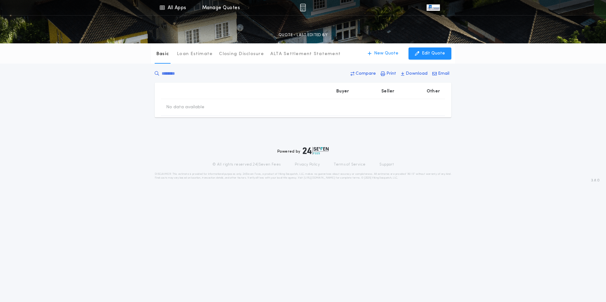 This screenshot has width=606, height=302. What do you see at coordinates (305, 54) in the screenshot?
I see `p: ALTA Settlement Statement` at bounding box center [305, 54].